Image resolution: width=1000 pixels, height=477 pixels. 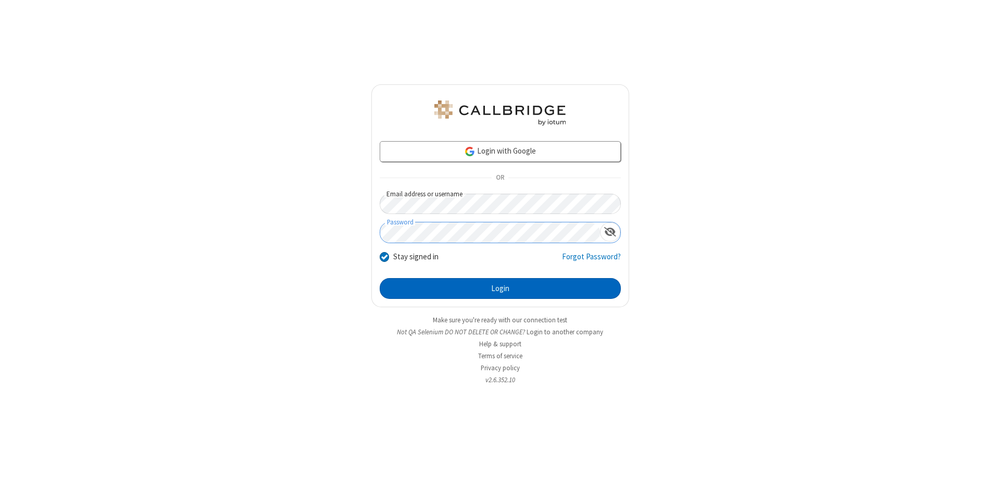 I want to click on a: Login with Google, so click(x=500, y=152).